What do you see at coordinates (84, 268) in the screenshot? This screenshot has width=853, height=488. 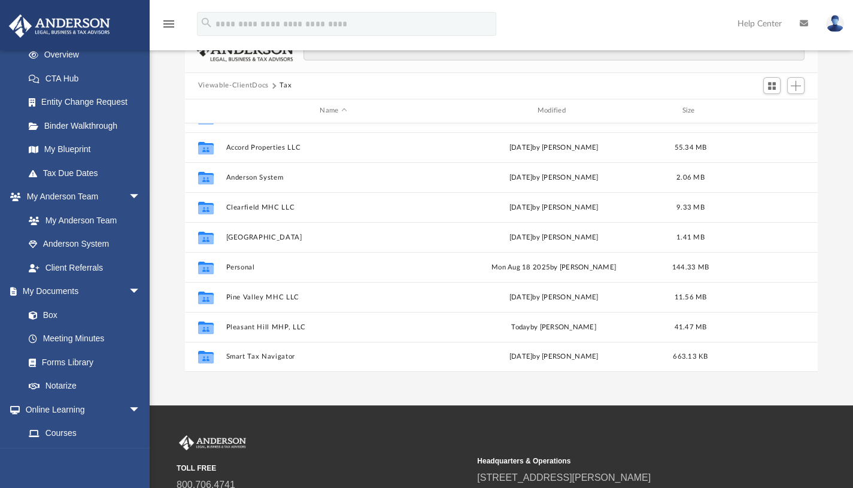 I see `a: Client Referrals` at bounding box center [84, 268].